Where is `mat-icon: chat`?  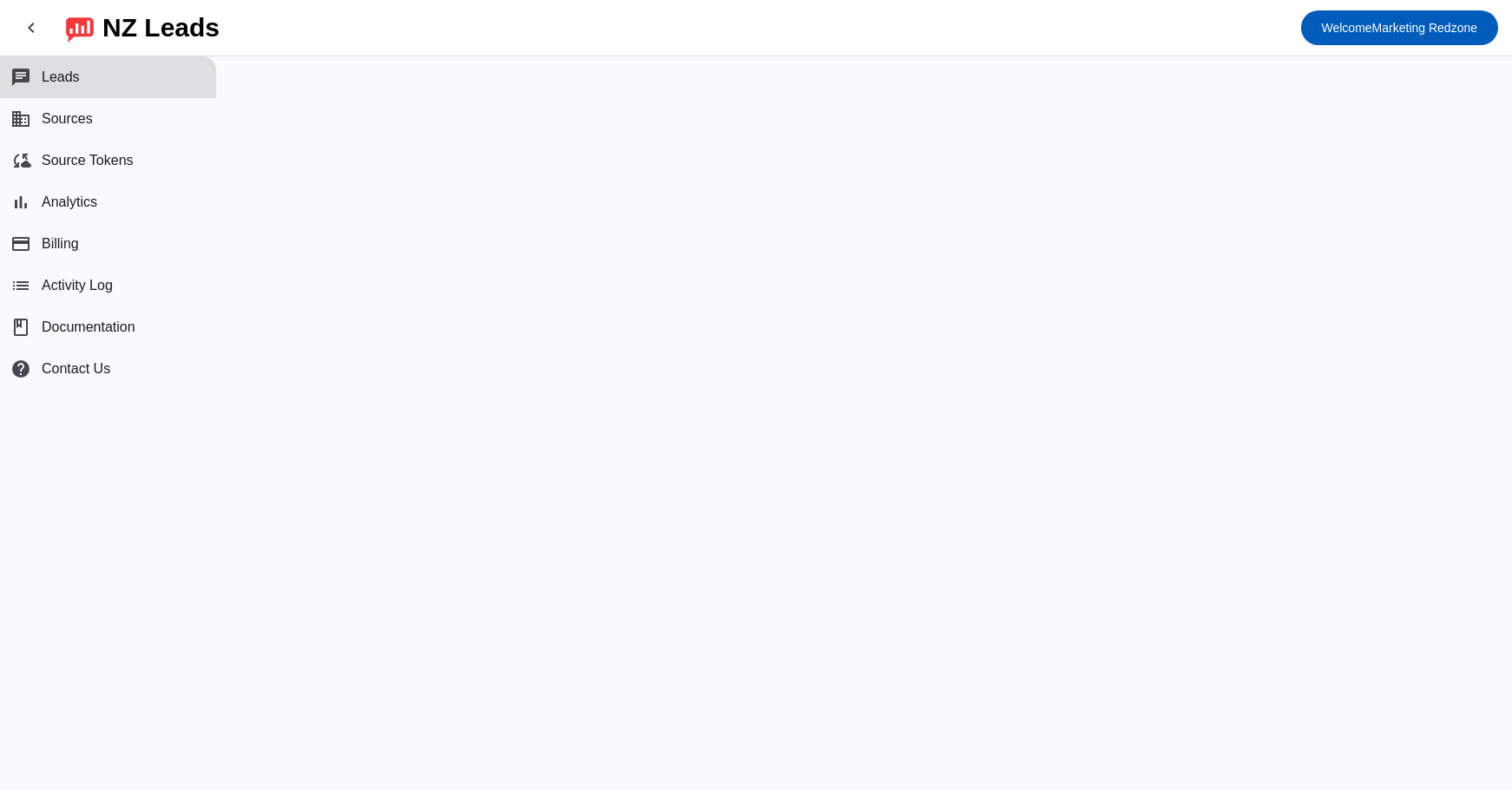 mat-icon: chat is located at coordinates (21, 78).